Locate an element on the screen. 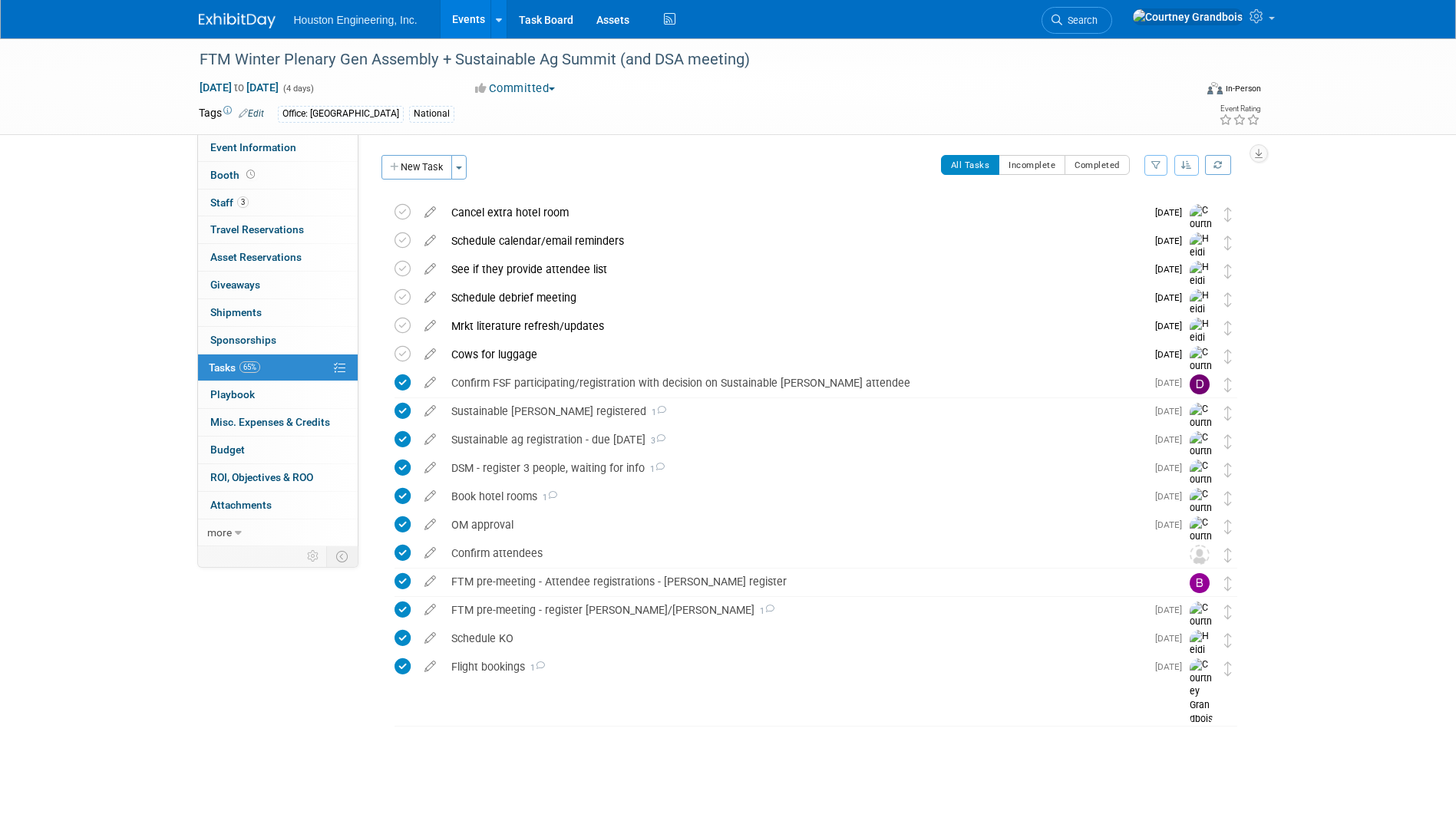  div: Confirm attendees is located at coordinates (801, 553).